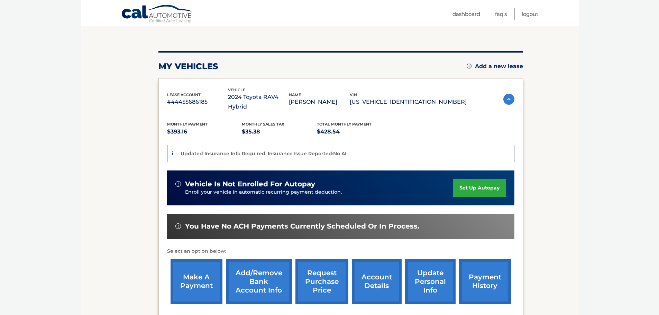 This screenshot has height=315, width=659. I want to click on span: lease account, so click(184, 95).